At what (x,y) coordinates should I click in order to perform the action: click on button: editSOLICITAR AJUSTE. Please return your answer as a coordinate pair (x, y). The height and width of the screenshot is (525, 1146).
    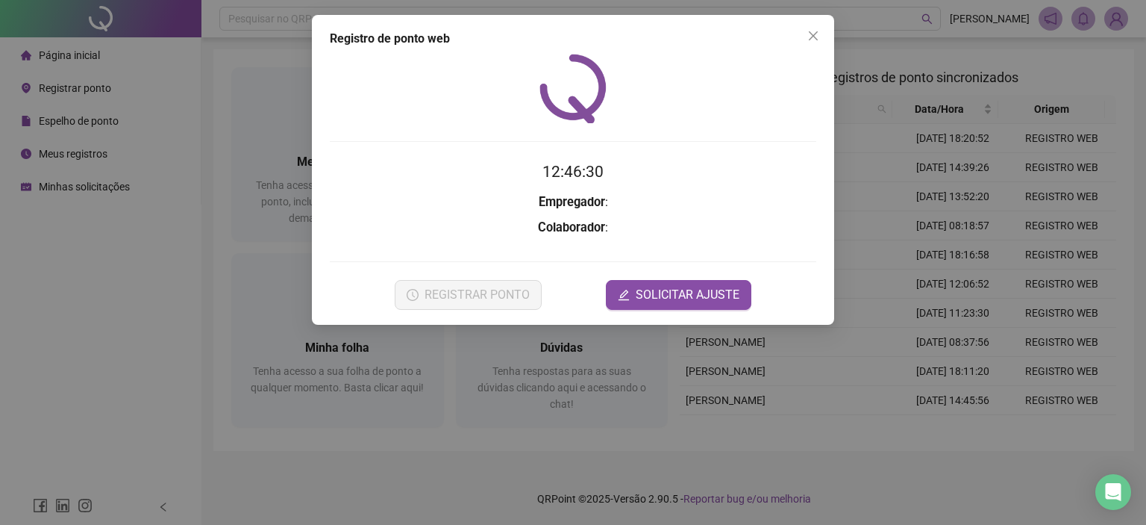
    Looking at the image, I should click on (678, 295).